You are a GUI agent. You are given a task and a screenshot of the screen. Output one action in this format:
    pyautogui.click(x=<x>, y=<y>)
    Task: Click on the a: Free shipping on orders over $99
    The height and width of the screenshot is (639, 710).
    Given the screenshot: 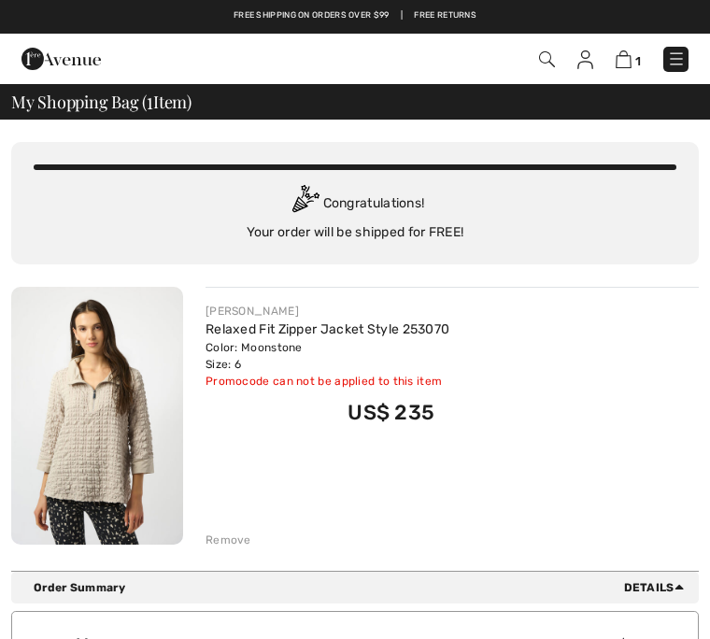 What is the action you would take?
    pyautogui.click(x=311, y=16)
    